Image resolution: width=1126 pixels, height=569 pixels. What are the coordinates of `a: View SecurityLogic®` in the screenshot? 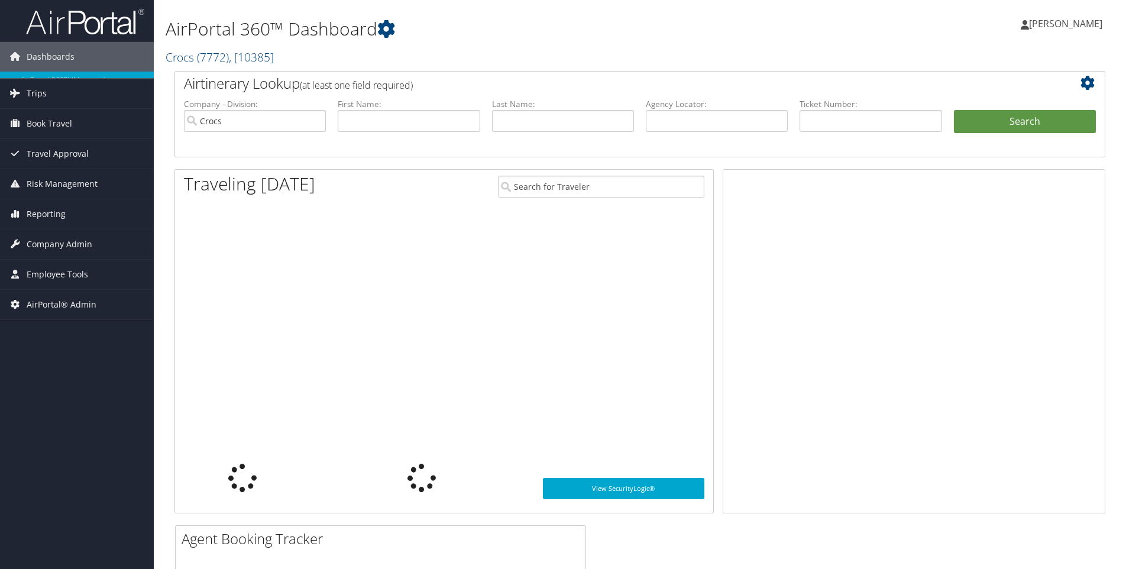 It's located at (623, 488).